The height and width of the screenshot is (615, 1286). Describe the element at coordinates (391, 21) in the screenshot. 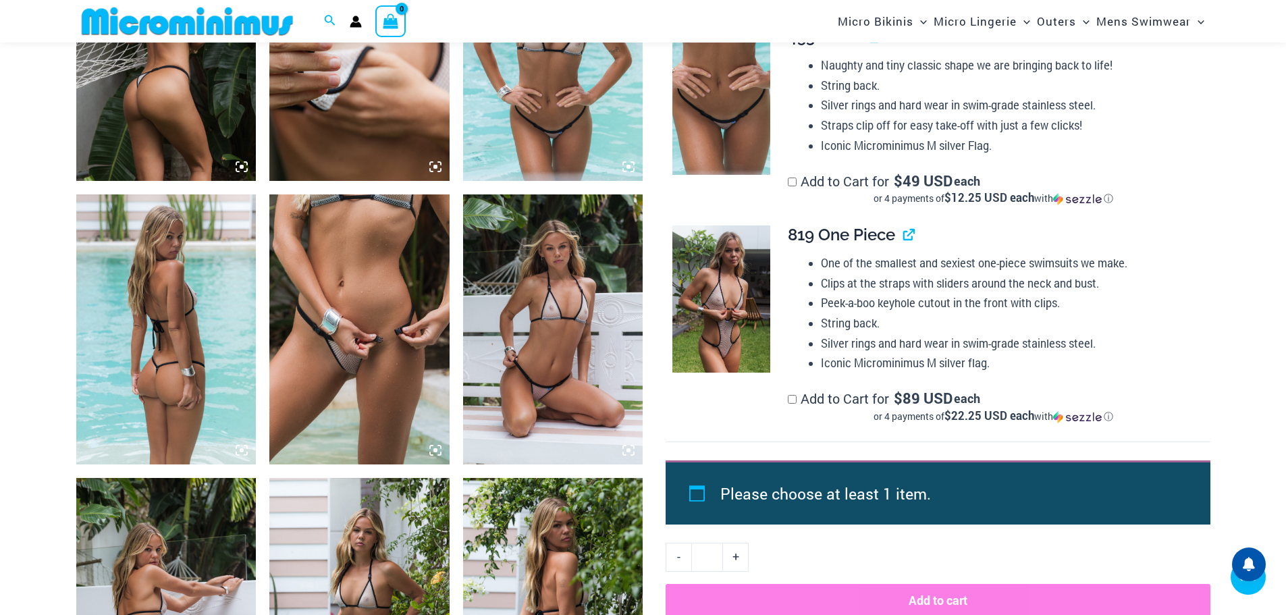

I see `a: View Shopping Cart, empty` at that location.